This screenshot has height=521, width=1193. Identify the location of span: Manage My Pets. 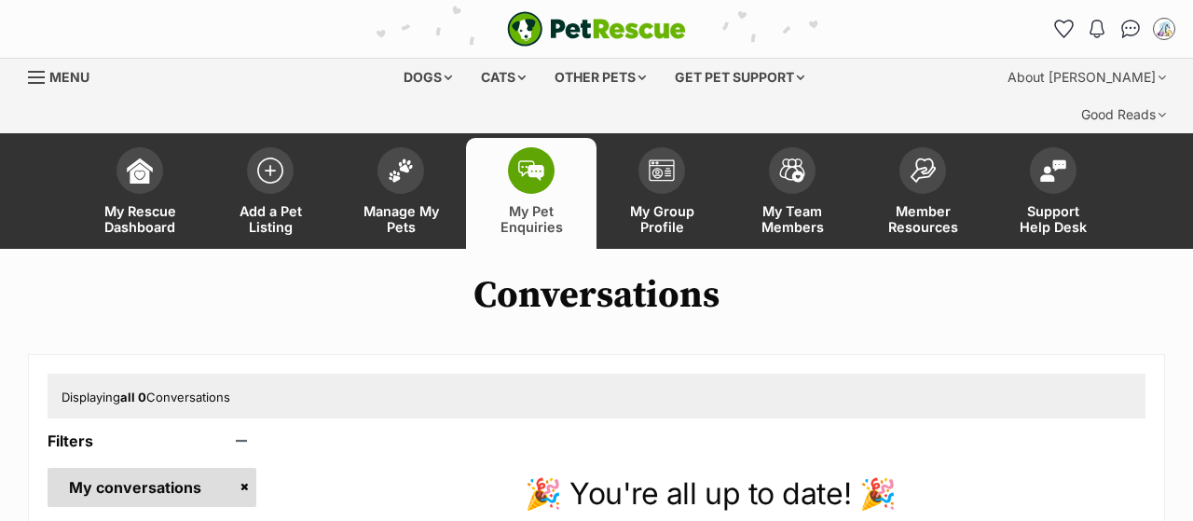
(401, 219).